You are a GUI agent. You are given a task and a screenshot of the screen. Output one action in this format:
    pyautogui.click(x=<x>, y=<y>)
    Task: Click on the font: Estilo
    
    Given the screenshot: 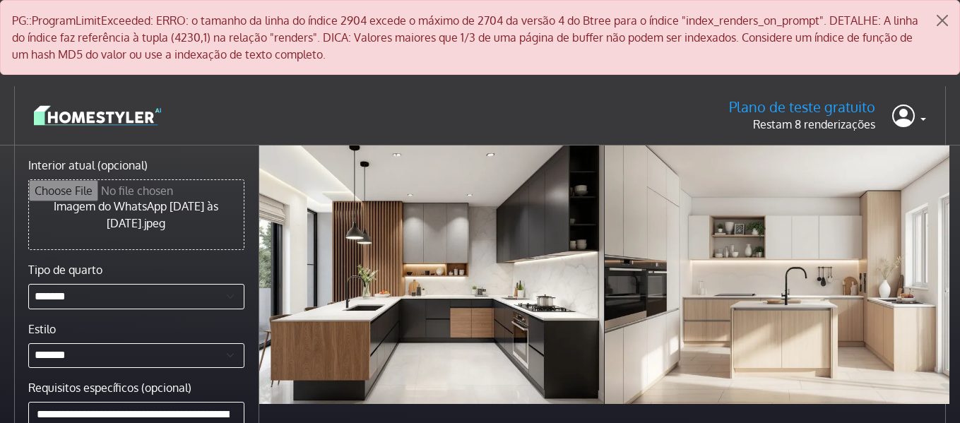 What is the action you would take?
    pyautogui.click(x=42, y=329)
    